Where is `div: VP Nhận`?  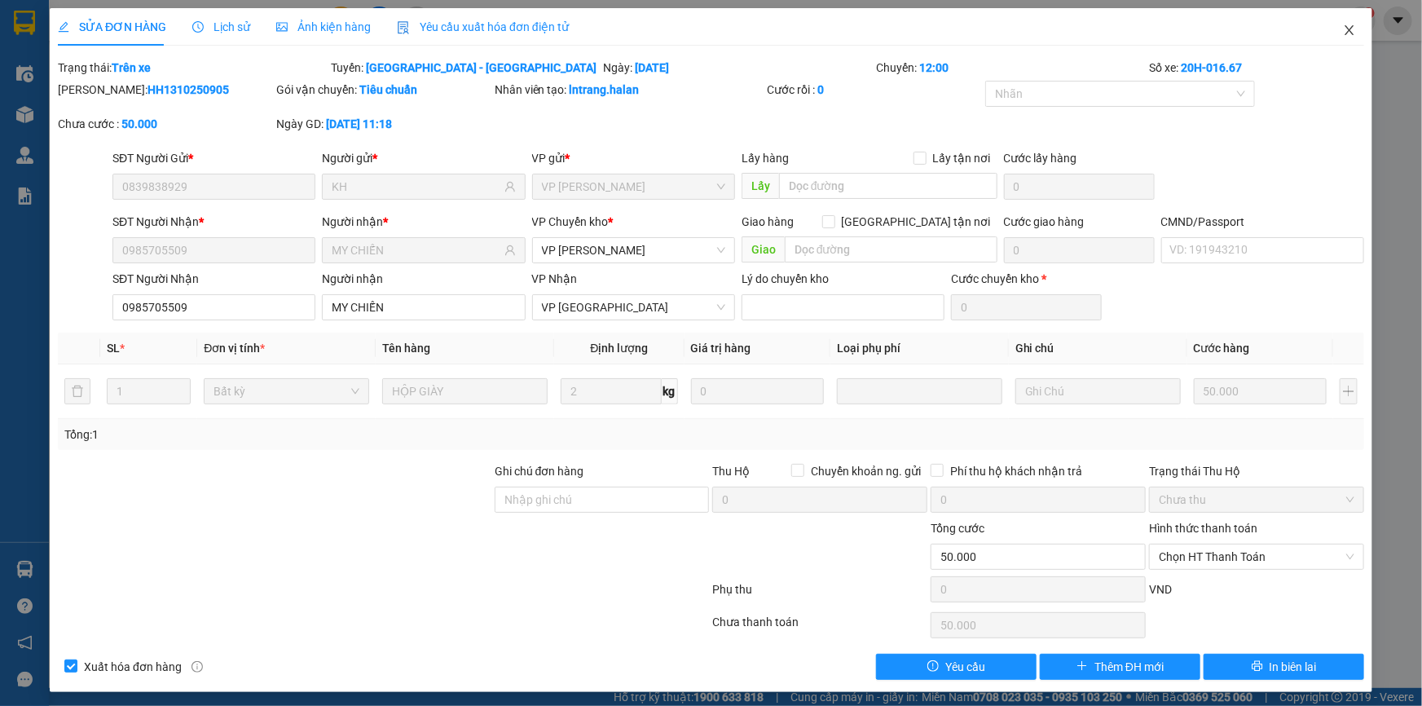
div: VP Nhận is located at coordinates (633, 279).